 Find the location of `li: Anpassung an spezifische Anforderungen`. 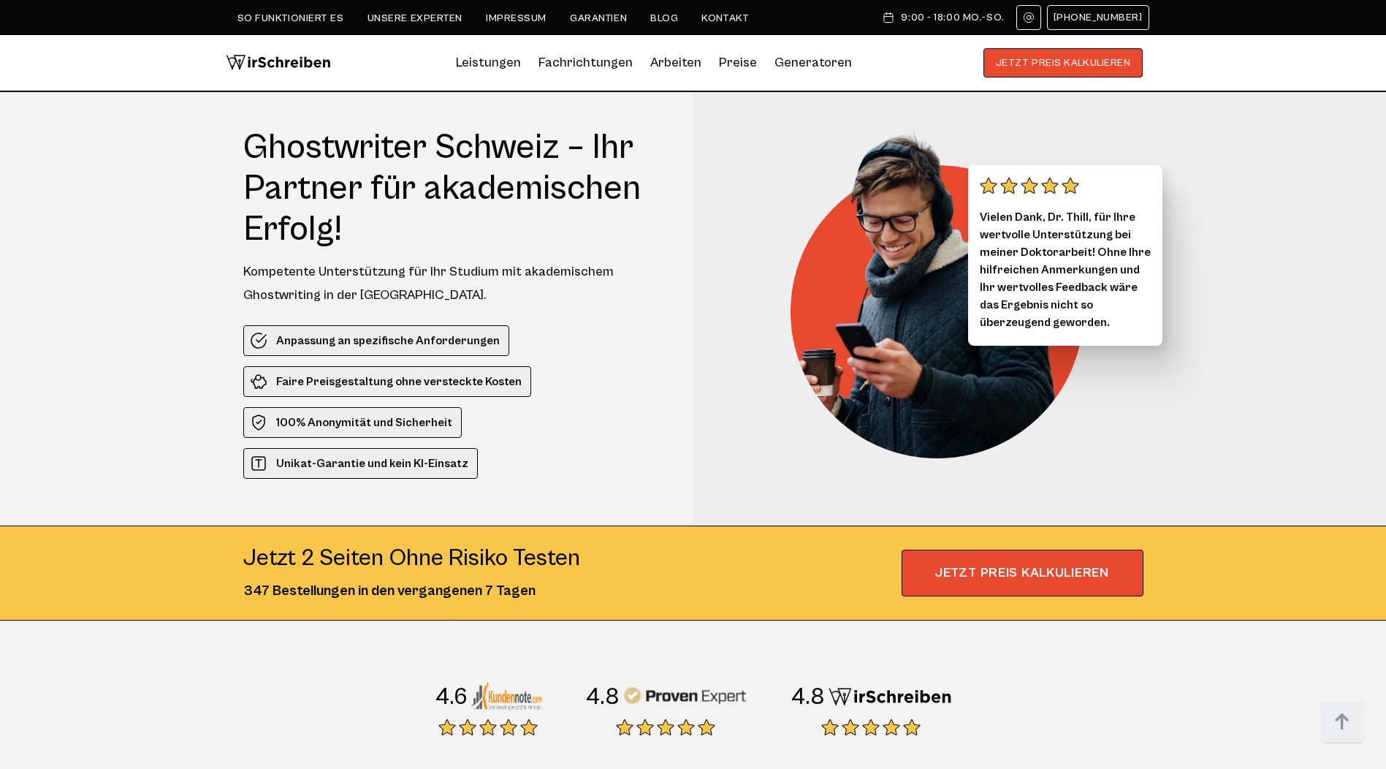

li: Anpassung an spezifische Anforderungen is located at coordinates (376, 340).